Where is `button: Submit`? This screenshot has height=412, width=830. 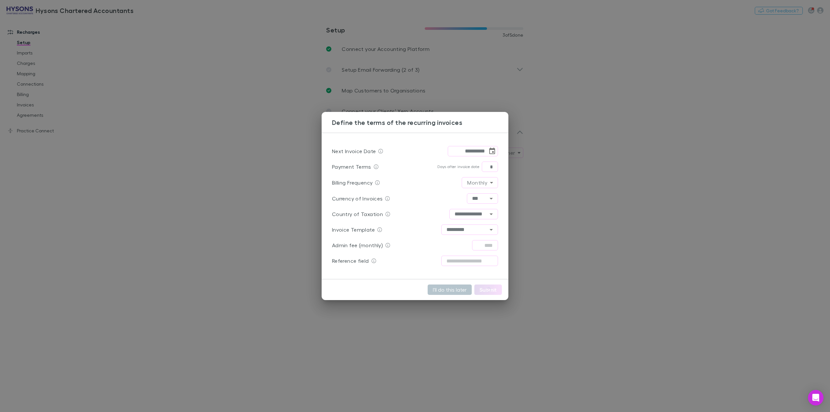 button: Submit is located at coordinates (488, 289).